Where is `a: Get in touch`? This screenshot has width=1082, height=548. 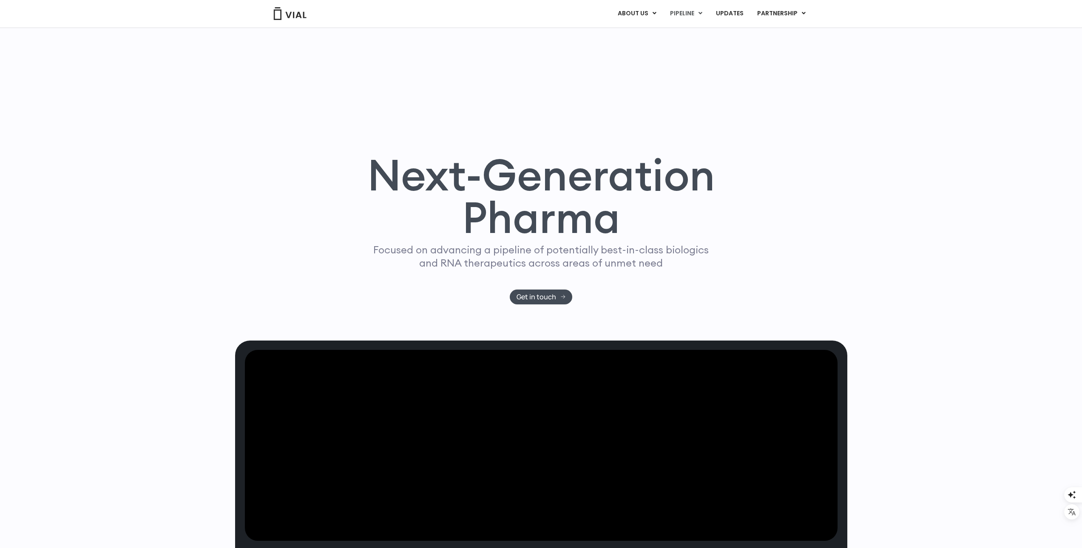
a: Get in touch is located at coordinates (541, 297).